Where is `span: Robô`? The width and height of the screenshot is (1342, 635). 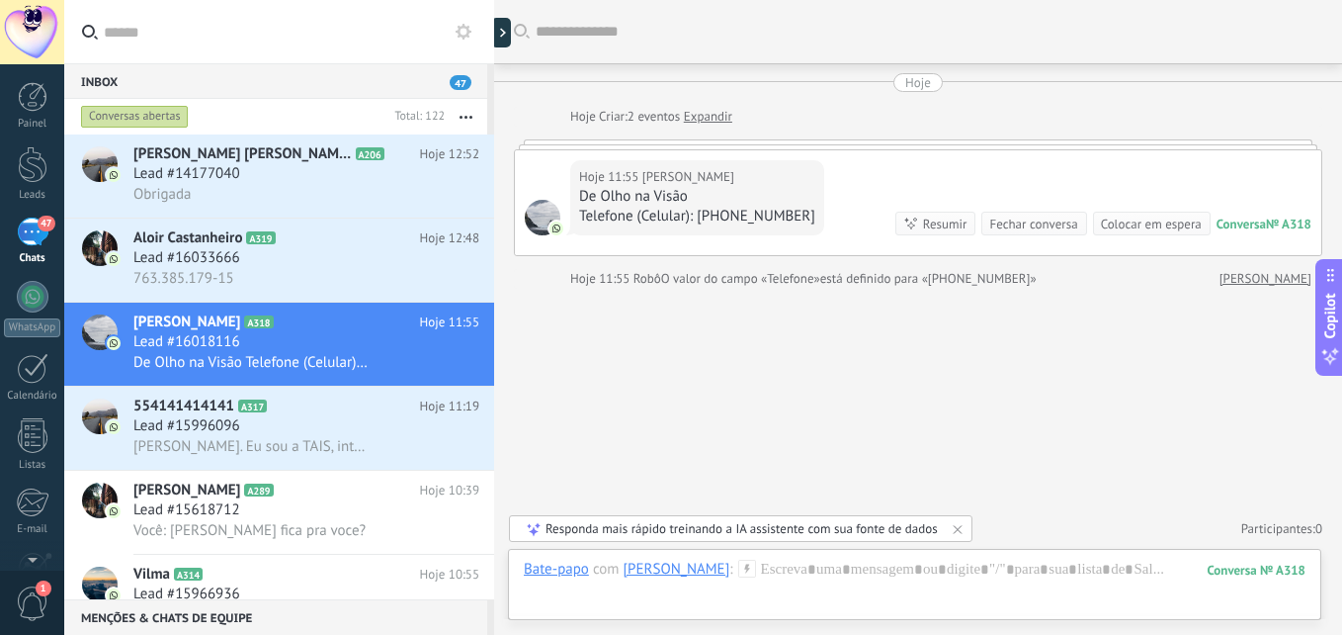 span: Robô is located at coordinates (647, 278).